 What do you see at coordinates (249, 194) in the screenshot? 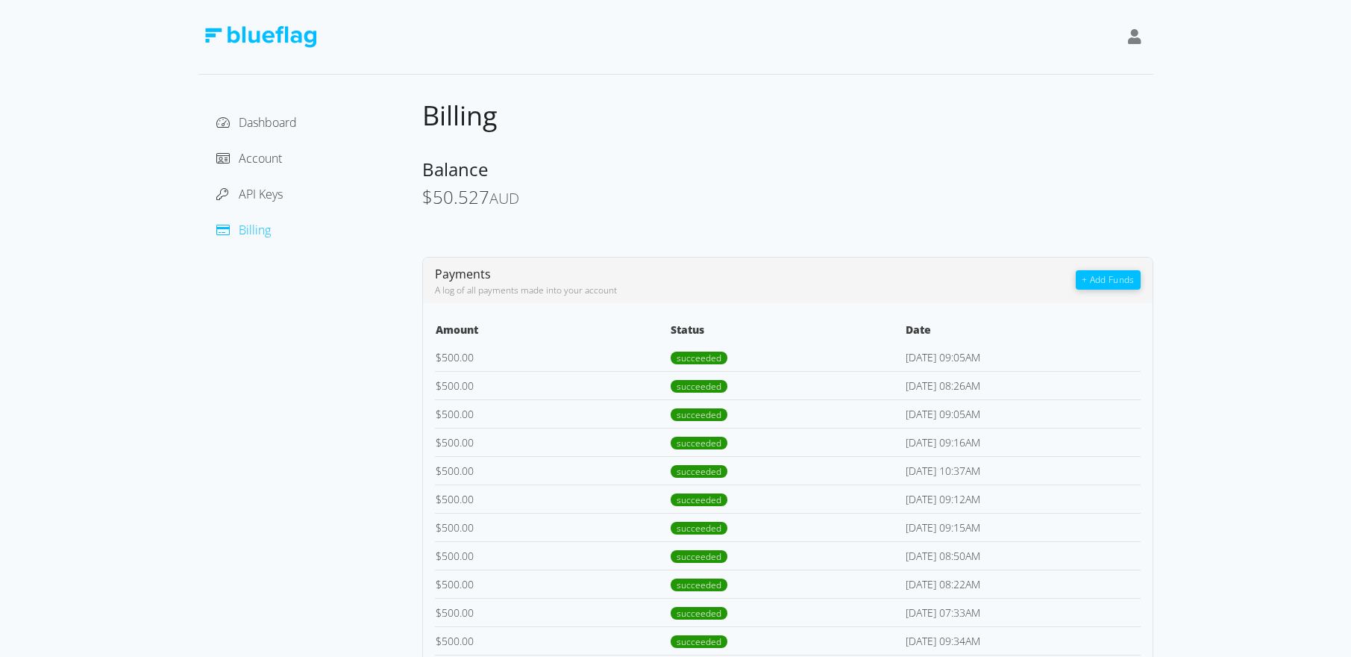
I see `a: API Keys` at bounding box center [249, 194].